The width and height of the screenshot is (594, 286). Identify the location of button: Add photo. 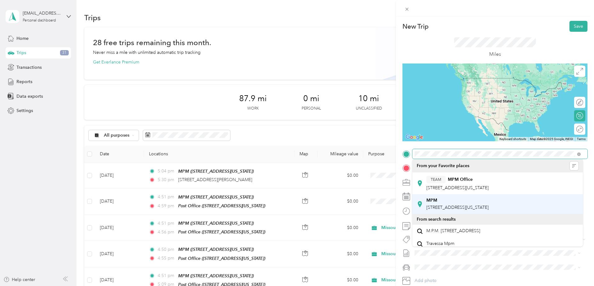
(500, 281).